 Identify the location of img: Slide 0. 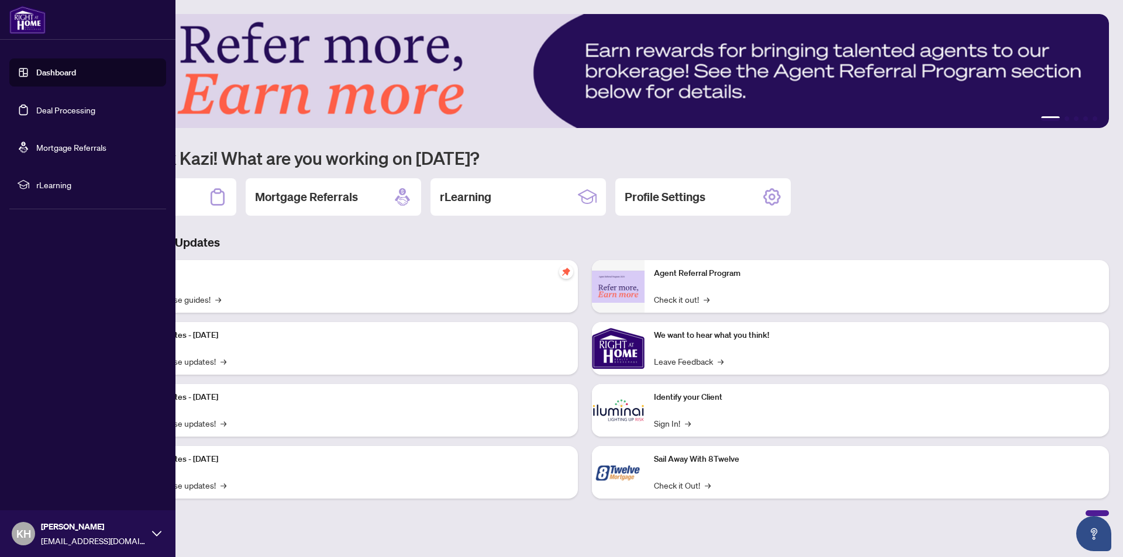
(585, 71).